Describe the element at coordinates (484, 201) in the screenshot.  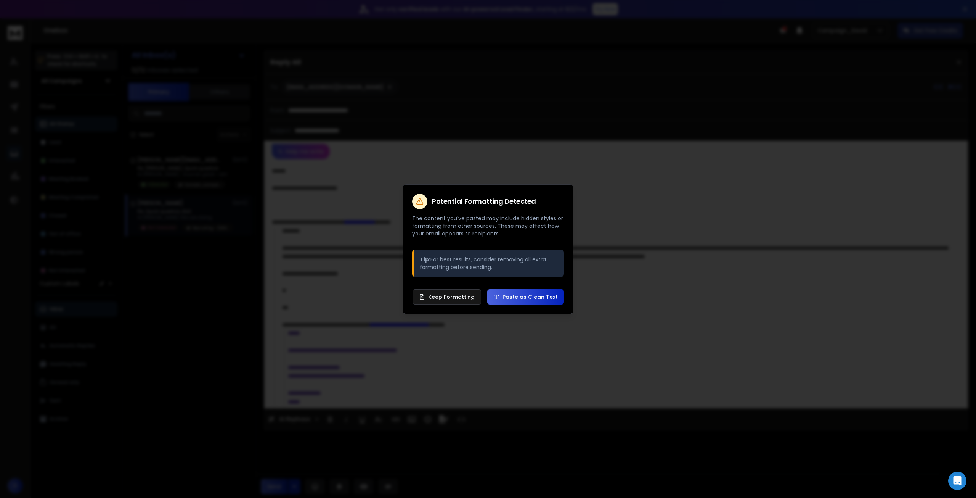
I see `h2: Potential Formatting Detected` at that location.